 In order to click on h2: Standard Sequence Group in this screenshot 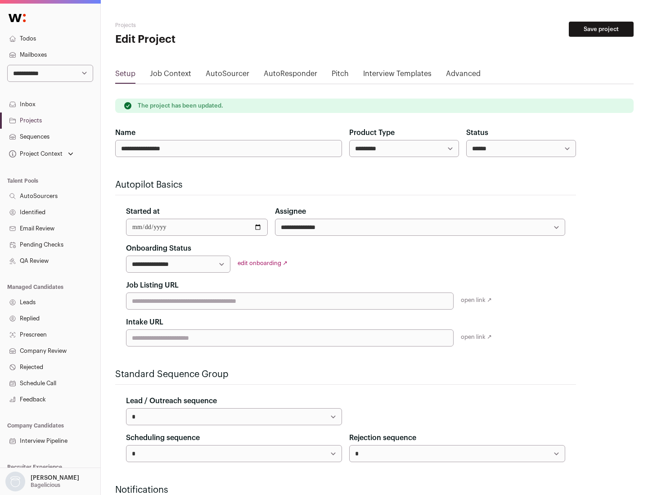, I will do `click(346, 375)`.